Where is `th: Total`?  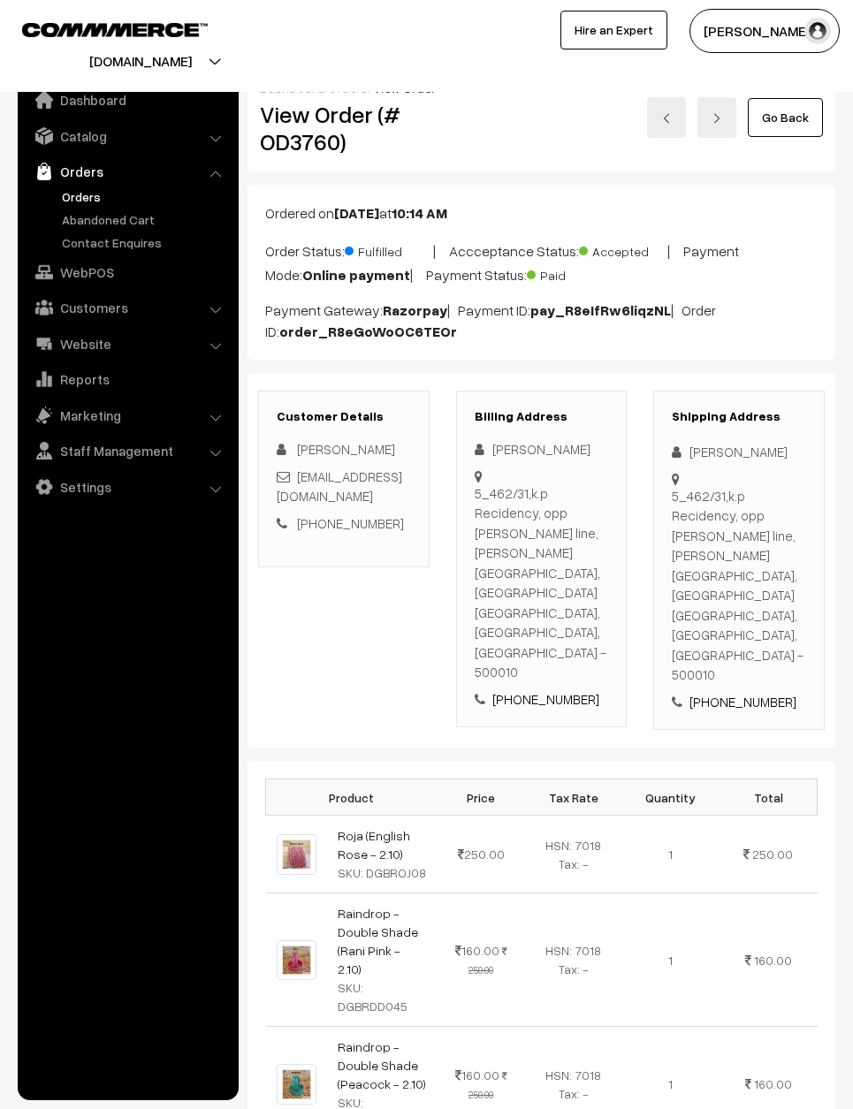
th: Total is located at coordinates (768, 797).